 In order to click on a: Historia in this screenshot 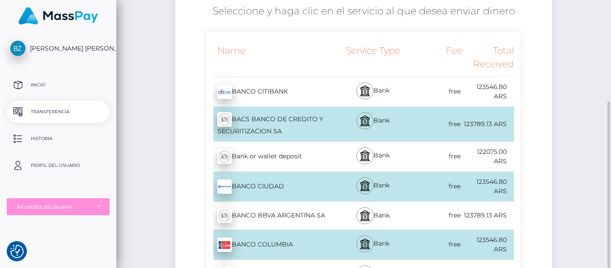, I will do `click(58, 139)`.